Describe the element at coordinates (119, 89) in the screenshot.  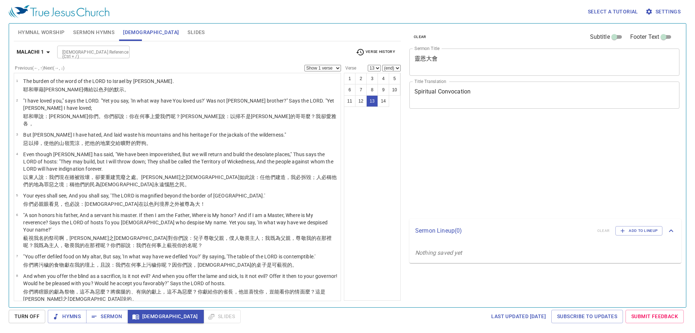
I see `wh3478: 的默示` at that location.